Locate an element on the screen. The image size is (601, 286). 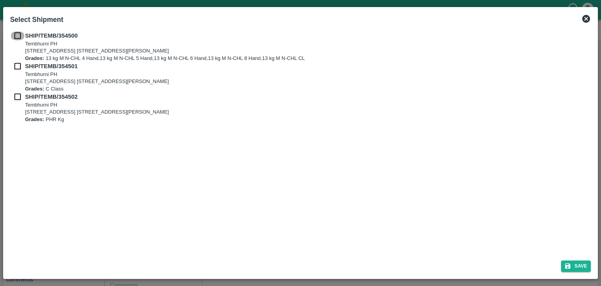
button: Save is located at coordinates (576, 266).